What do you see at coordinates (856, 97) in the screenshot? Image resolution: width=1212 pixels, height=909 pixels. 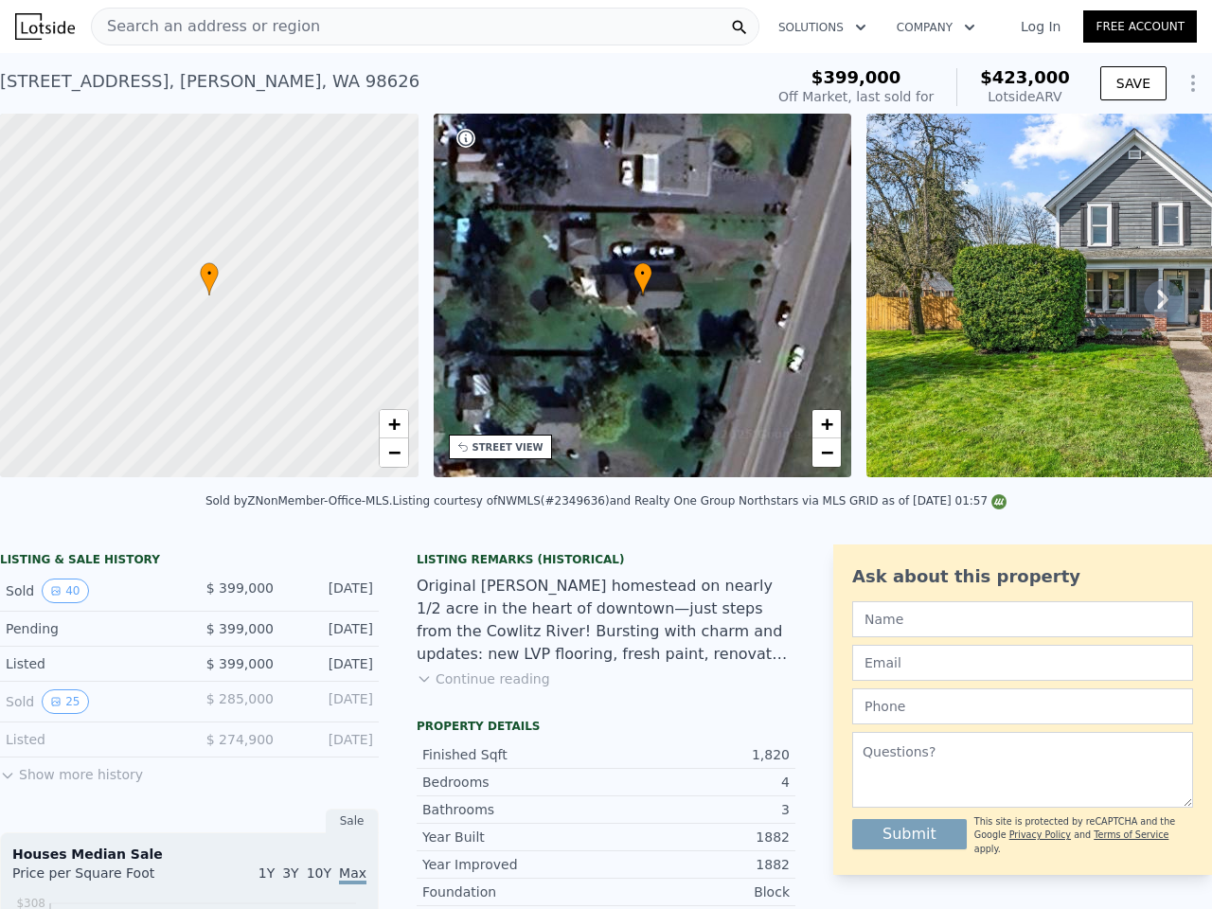 I see `div: Off Market, last sold for` at bounding box center [856, 97].